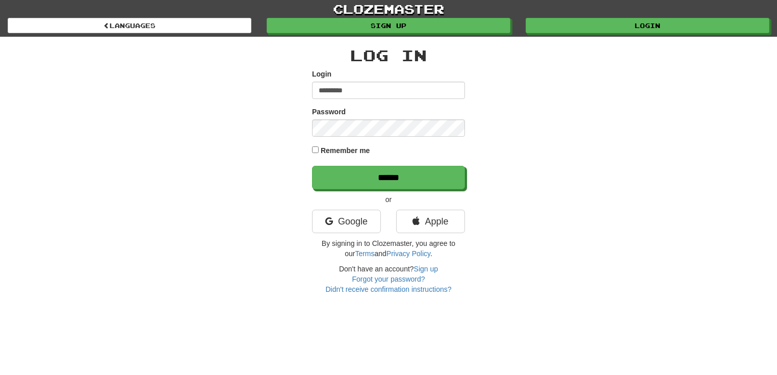 The image size is (777, 375). What do you see at coordinates (388, 289) in the screenshot?
I see `a: Didn't receive confirmation instructions?` at bounding box center [388, 289].